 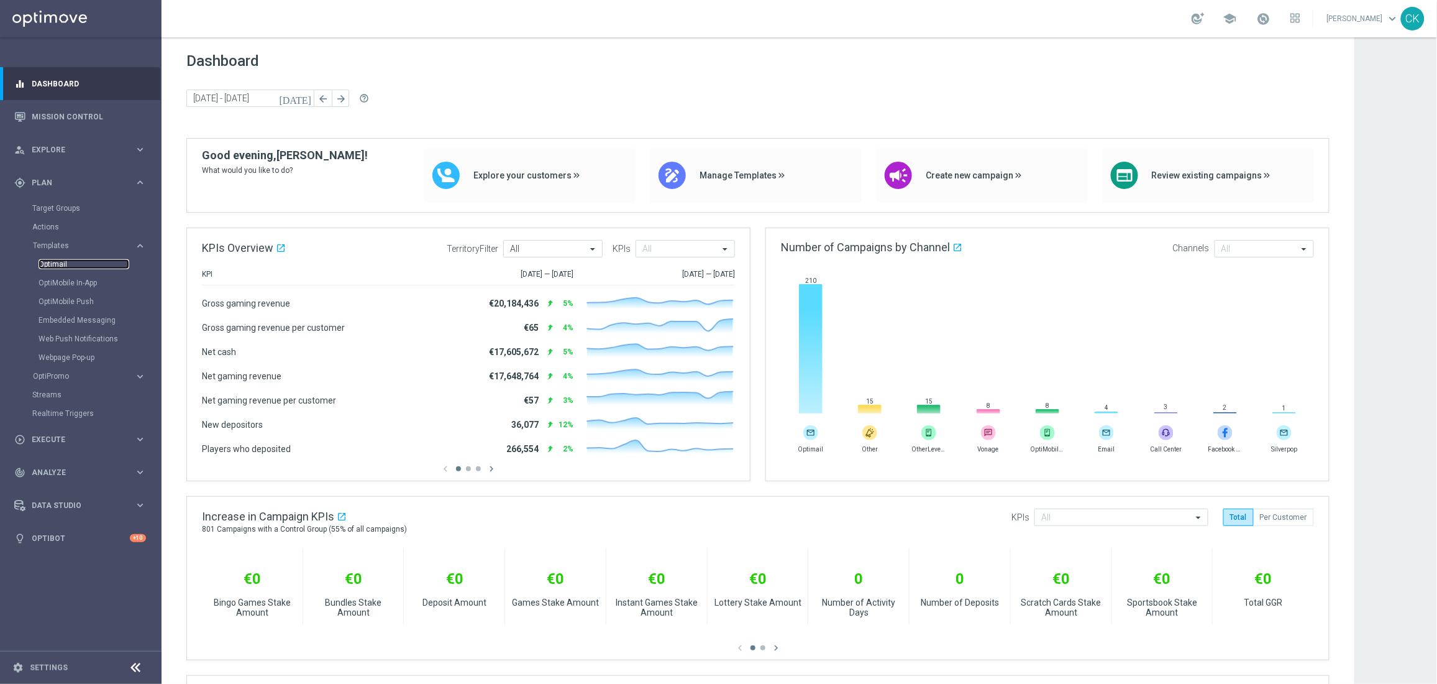 I want to click on button: Data Studio keyboard_arrow_right, so click(x=80, y=505).